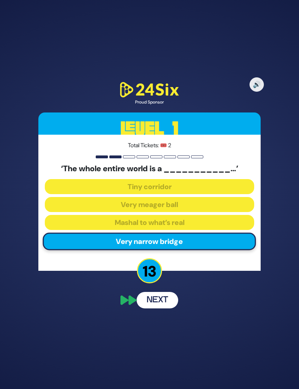  Describe the element at coordinates (149, 241) in the screenshot. I see `button: Very narrow bridge` at that location.